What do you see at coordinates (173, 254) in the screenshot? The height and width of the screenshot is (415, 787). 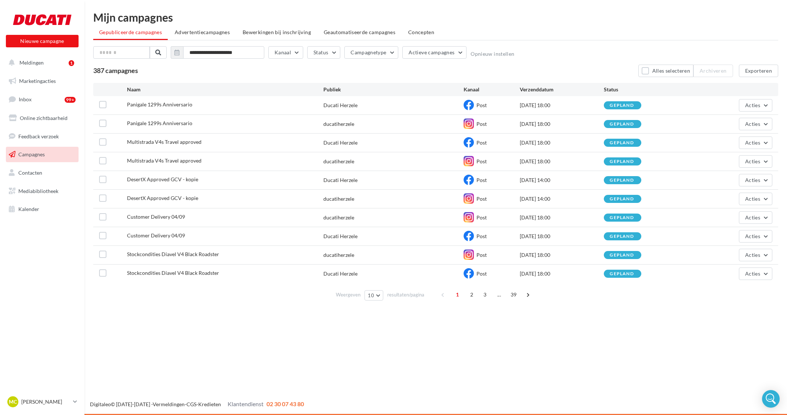 I see `span: Stockcondities Diavel V4 Black Roadster` at bounding box center [173, 254].